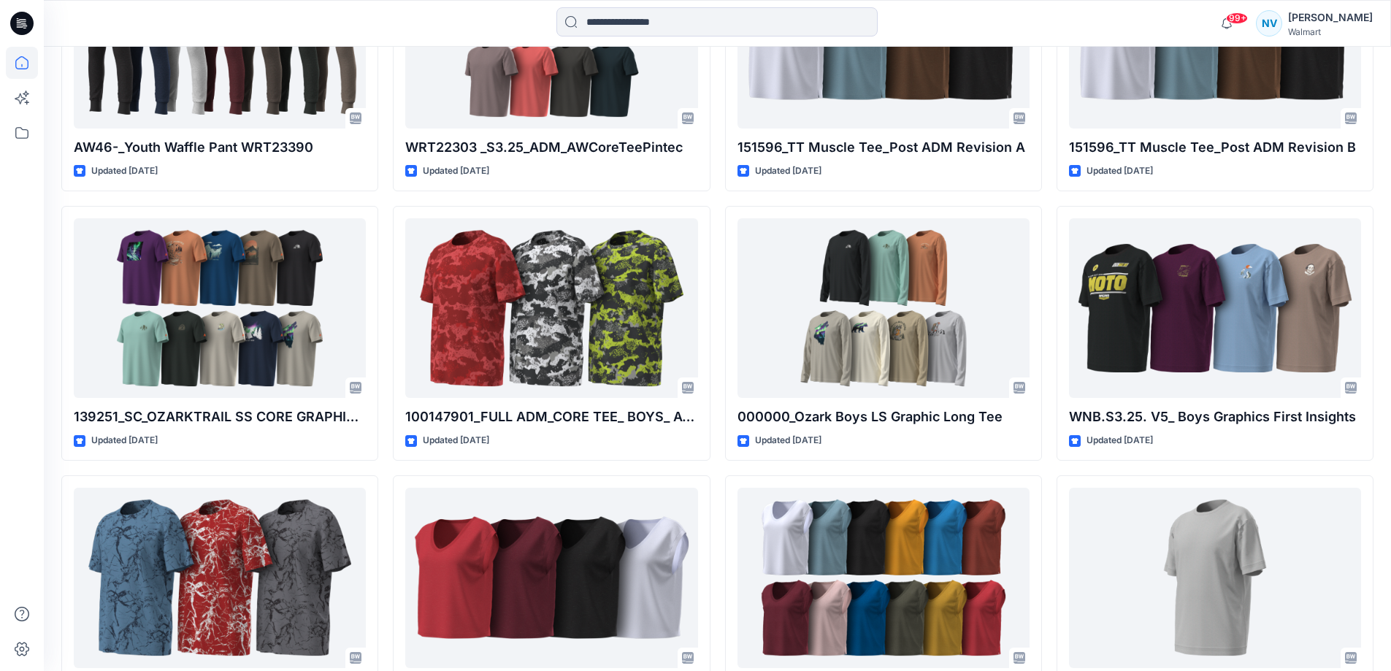 Image resolution: width=1391 pixels, height=671 pixels. What do you see at coordinates (883, 147) in the screenshot?
I see `p: 151596_TT Muscle Tee_Post ADM Revision A` at bounding box center [883, 147].